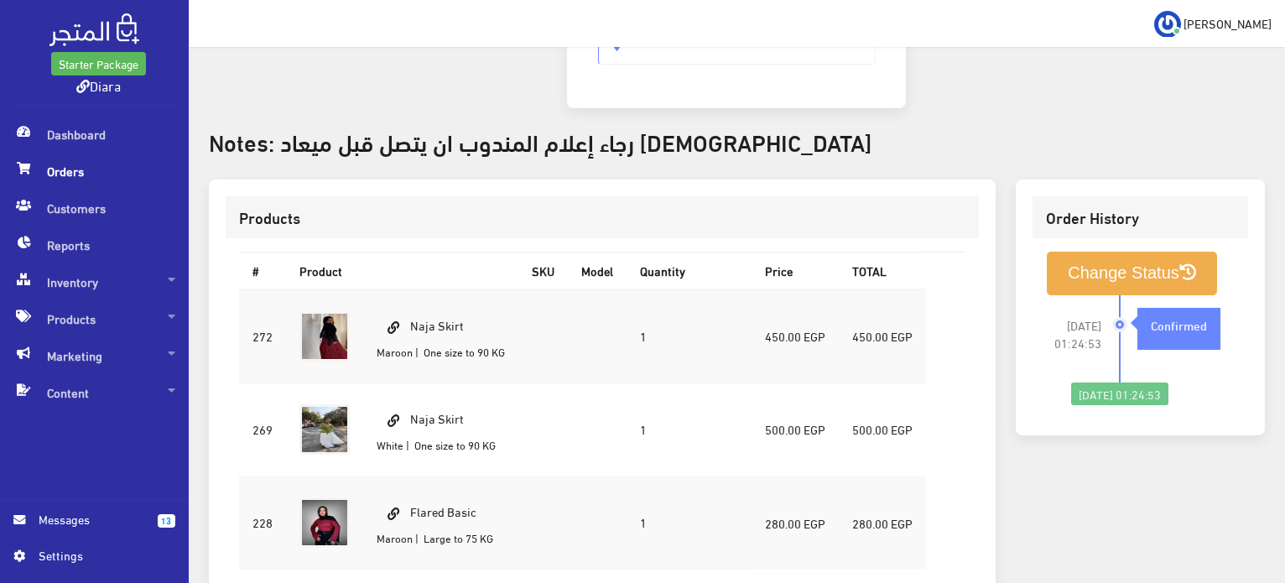 The height and width of the screenshot is (583, 1285). What do you see at coordinates (100, 555) in the screenshot?
I see `span: Settings` at bounding box center [100, 555].